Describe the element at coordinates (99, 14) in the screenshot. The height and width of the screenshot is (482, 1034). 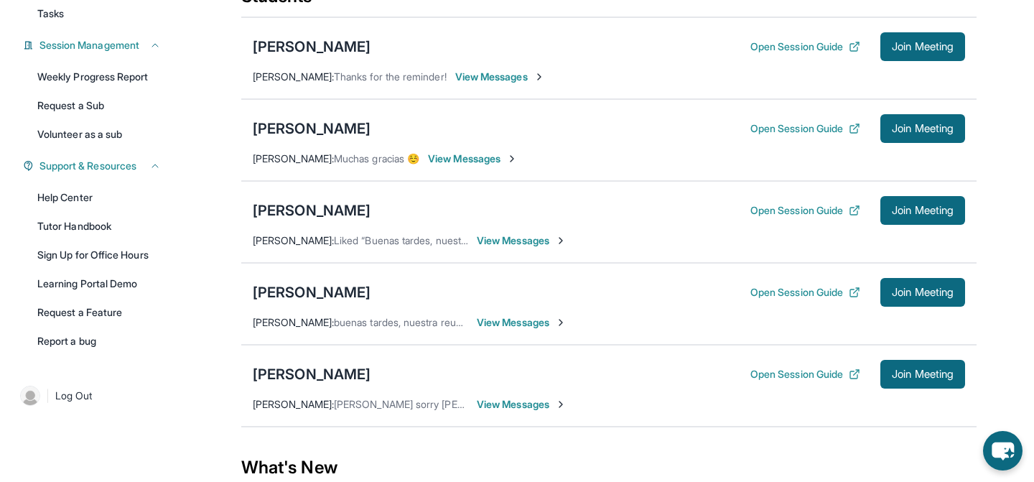
I see `a: Tasks` at that location.